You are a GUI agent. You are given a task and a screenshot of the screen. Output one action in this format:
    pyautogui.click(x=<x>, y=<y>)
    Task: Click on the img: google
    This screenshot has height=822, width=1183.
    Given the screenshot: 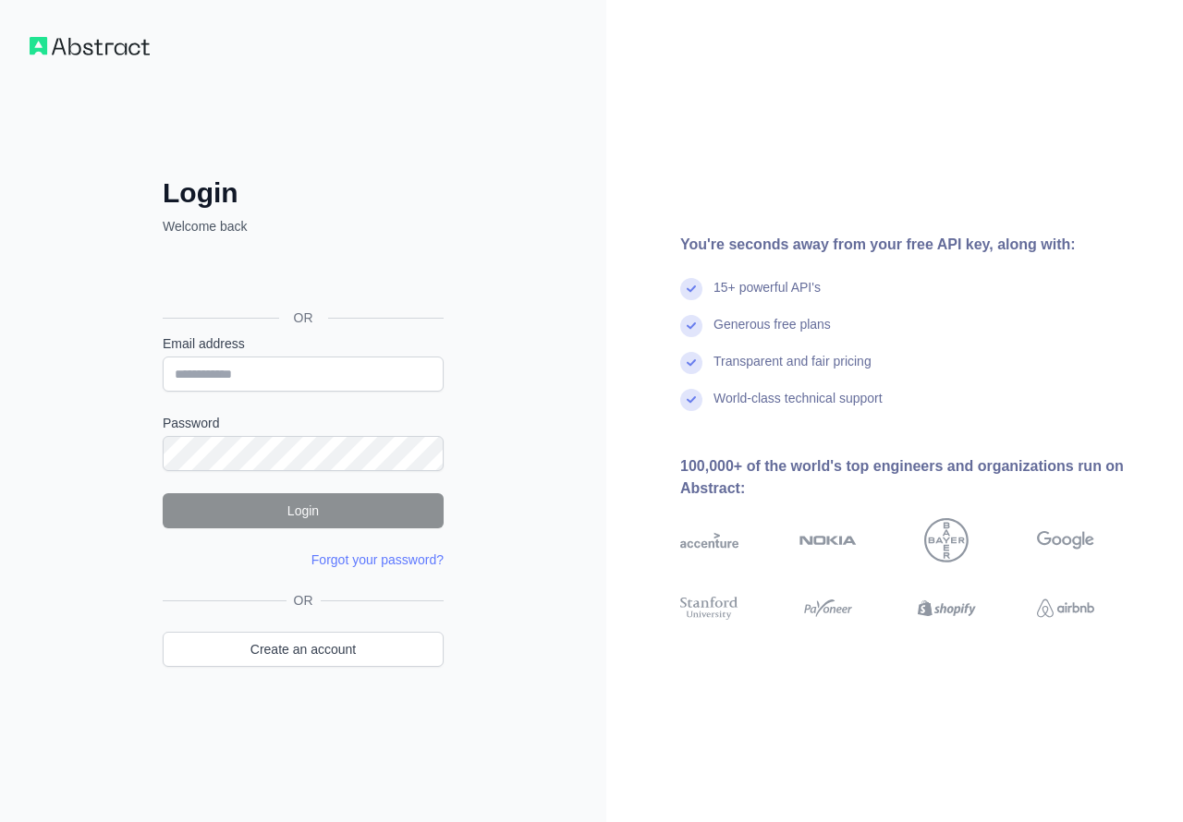 What is the action you would take?
    pyautogui.click(x=1065, y=541)
    